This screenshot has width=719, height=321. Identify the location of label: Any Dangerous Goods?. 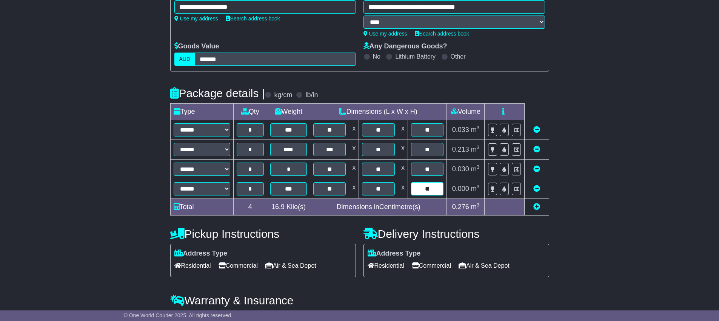
(405, 46).